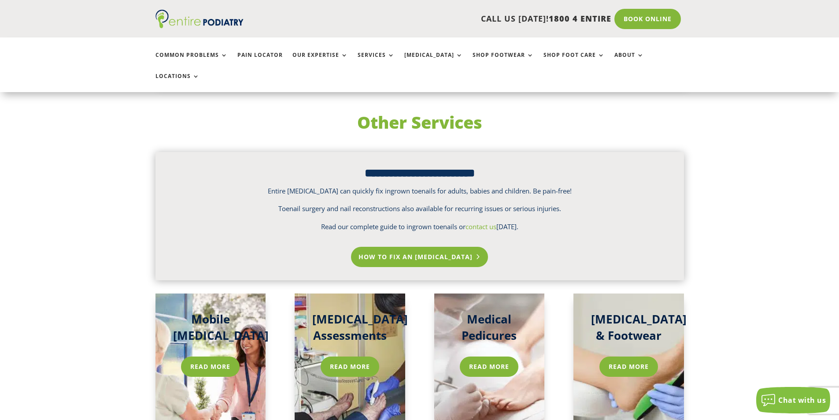 The image size is (839, 420). I want to click on a: Locations, so click(178, 82).